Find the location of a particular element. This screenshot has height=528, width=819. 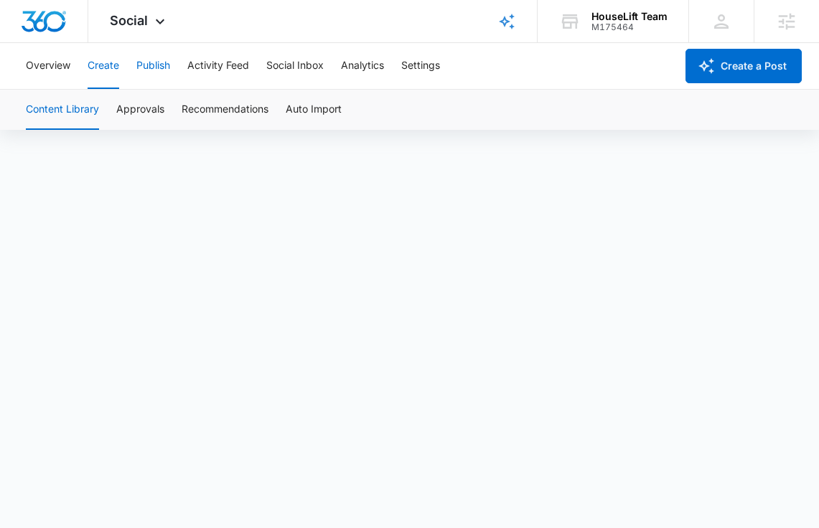

button: Recommendations is located at coordinates (225, 110).